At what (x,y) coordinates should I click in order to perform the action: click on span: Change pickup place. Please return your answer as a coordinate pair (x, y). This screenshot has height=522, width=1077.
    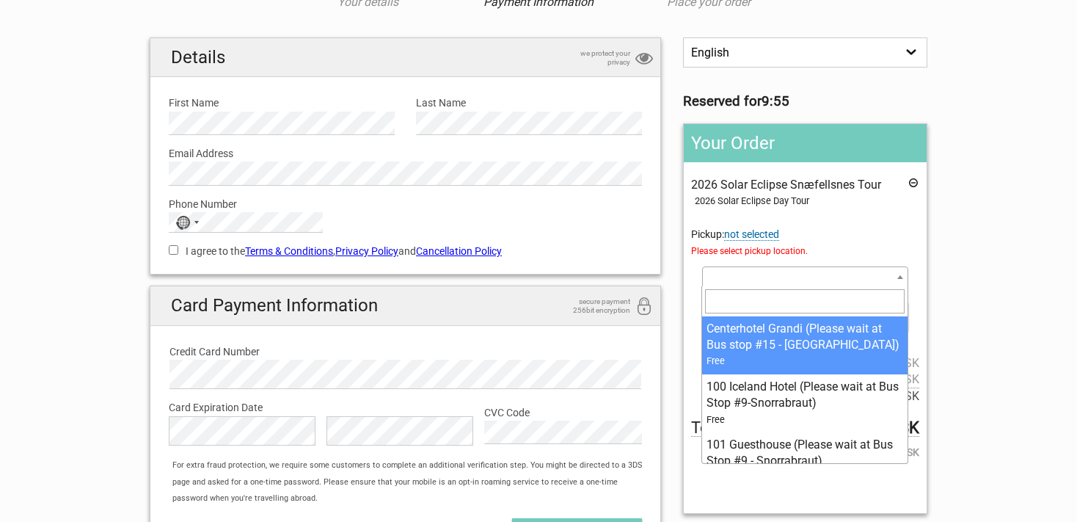
    Looking at the image, I should click on (751, 234).